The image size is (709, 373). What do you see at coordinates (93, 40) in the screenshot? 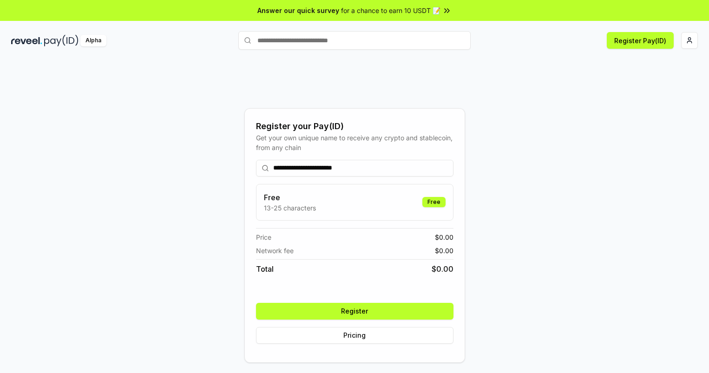
I see `div: Alpha` at bounding box center [93, 40].